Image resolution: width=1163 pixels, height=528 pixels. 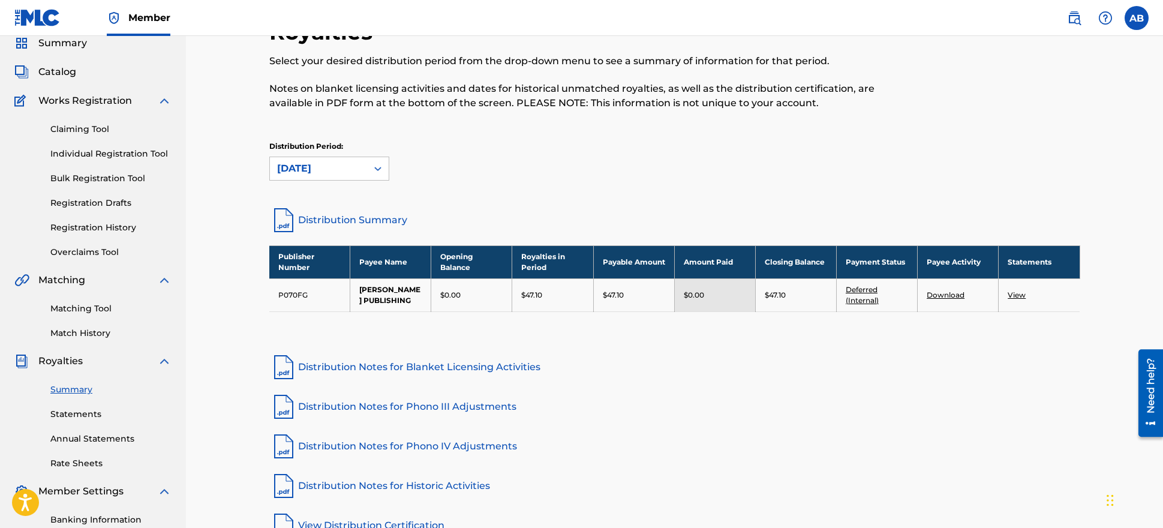 I want to click on th: Statements, so click(x=1039, y=261).